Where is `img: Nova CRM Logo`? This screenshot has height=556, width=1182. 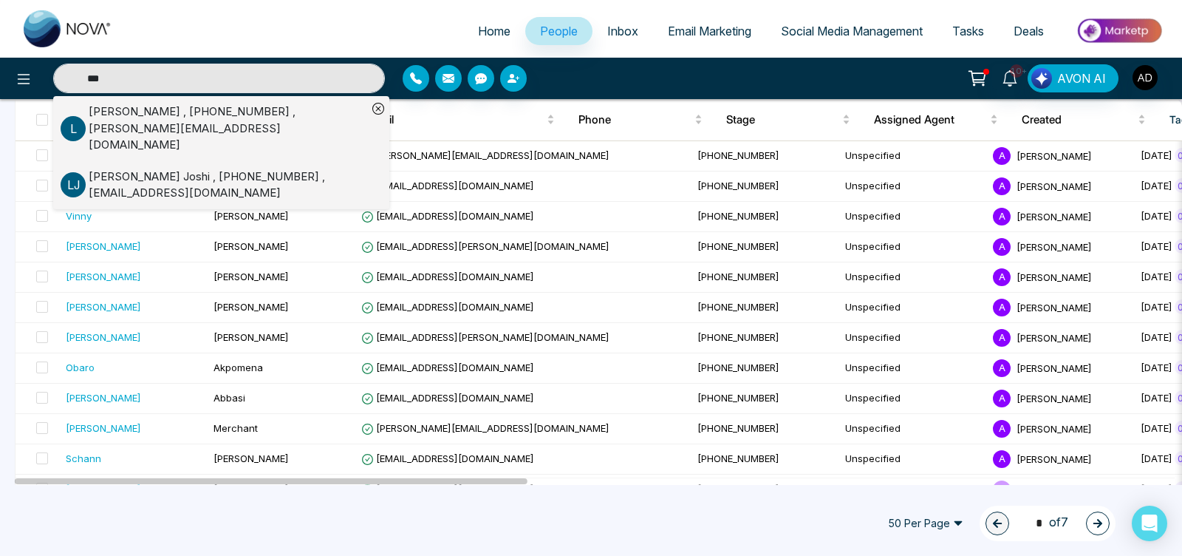
img: Nova CRM Logo is located at coordinates (68, 29).